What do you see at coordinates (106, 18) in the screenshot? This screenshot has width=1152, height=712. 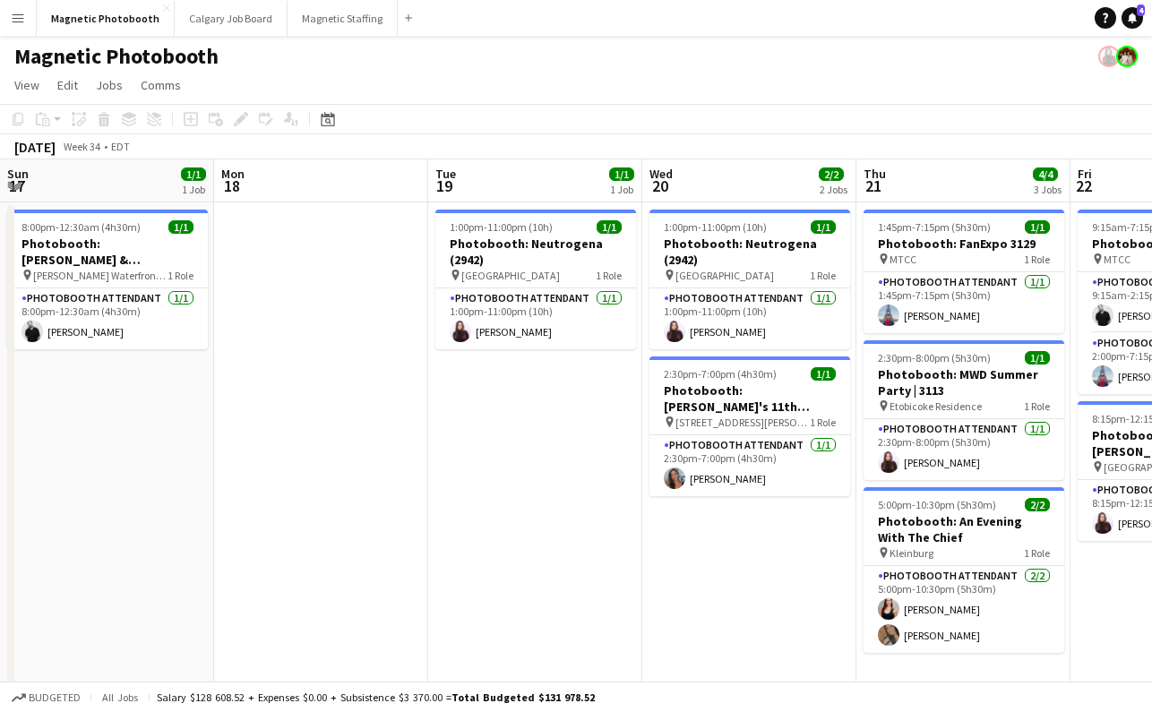 I see `button: Magnetic Photobooth` at bounding box center [106, 18].